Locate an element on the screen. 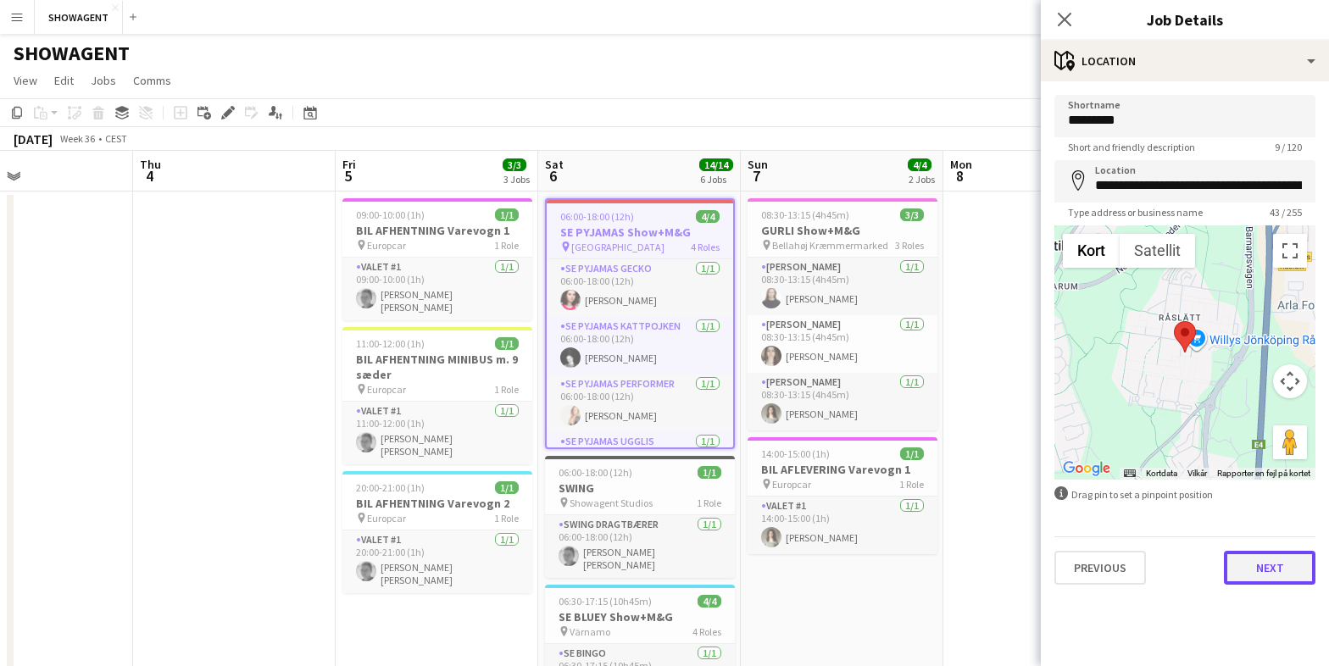  span: 4 is located at coordinates (149, 175).